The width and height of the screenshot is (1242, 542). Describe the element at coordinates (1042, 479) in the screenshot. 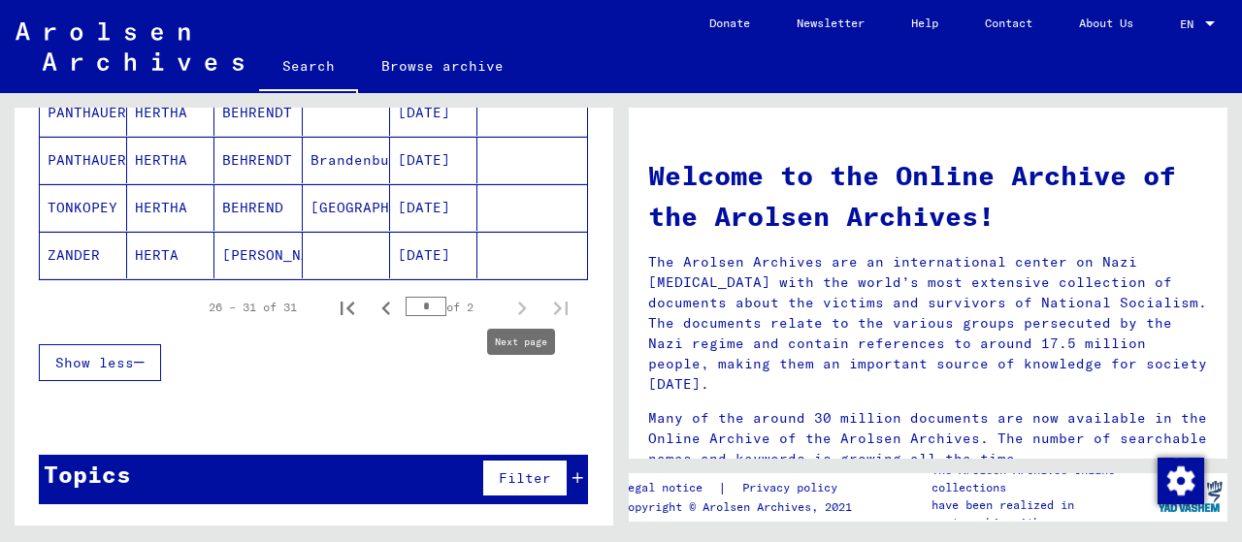

I see `p: The Arolsen Archives online collections` at that location.